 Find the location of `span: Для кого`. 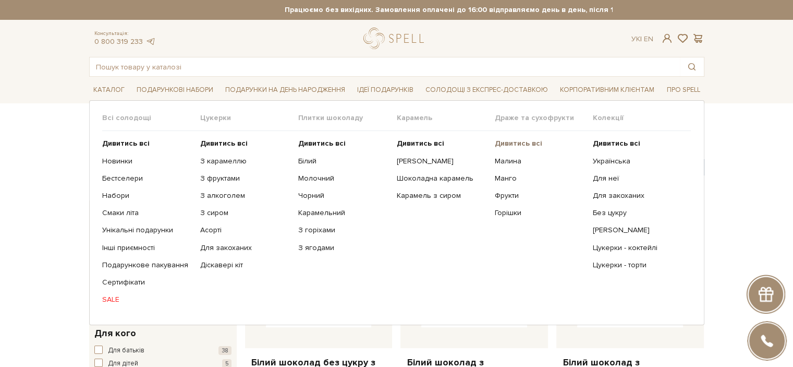

span: Для кого is located at coordinates (115, 333).